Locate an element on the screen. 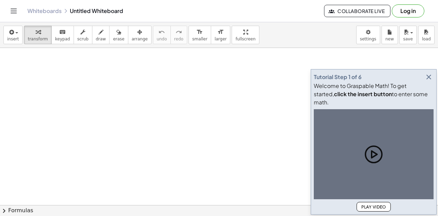 Image resolution: width=438 pixels, height=216 pixels. i: undo is located at coordinates (161, 32).